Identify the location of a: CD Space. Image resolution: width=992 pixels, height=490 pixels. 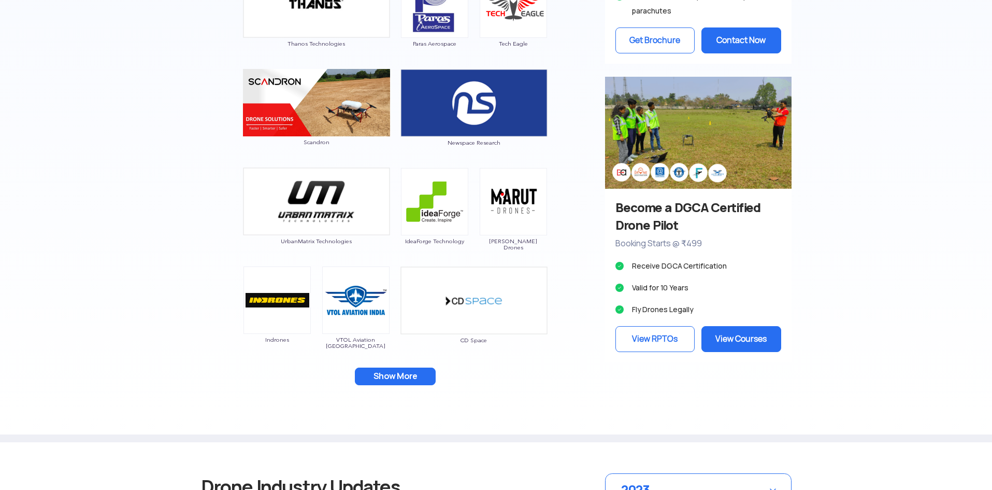
(474, 319).